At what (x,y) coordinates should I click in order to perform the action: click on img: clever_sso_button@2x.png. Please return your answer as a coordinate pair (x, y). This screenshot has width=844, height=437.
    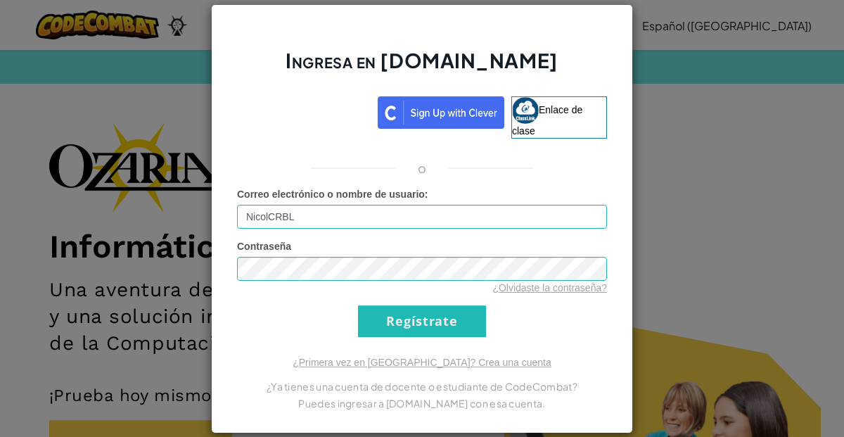
    Looking at the image, I should click on (441, 113).